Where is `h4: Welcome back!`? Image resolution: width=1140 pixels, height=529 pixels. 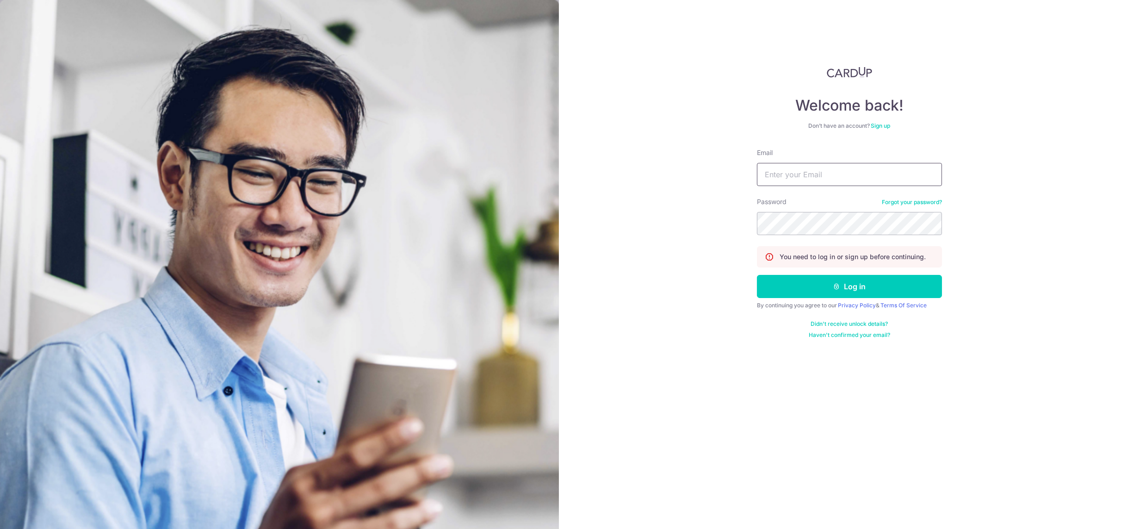
h4: Welcome back! is located at coordinates (850, 105).